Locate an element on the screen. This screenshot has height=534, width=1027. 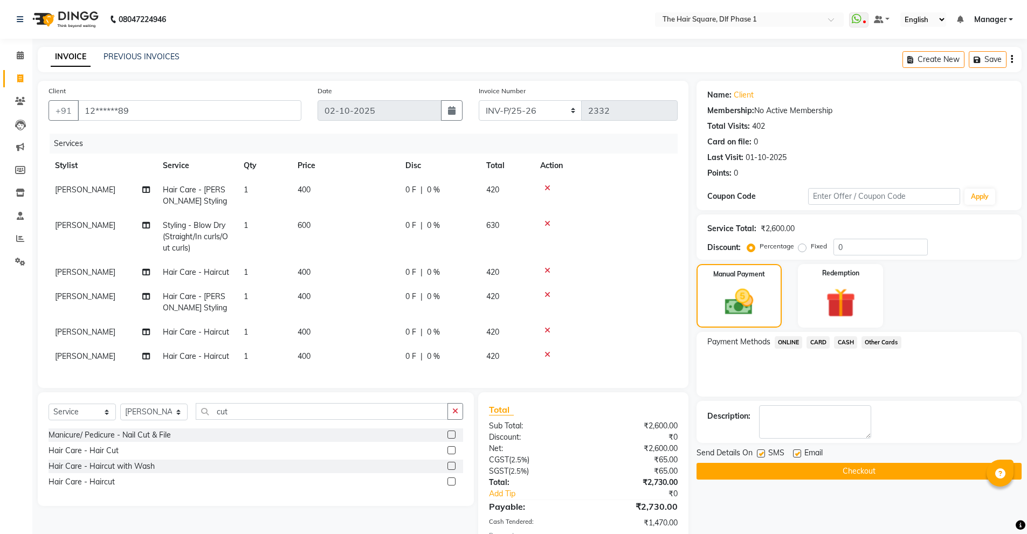
span: ONLINE is located at coordinates (788, 342).